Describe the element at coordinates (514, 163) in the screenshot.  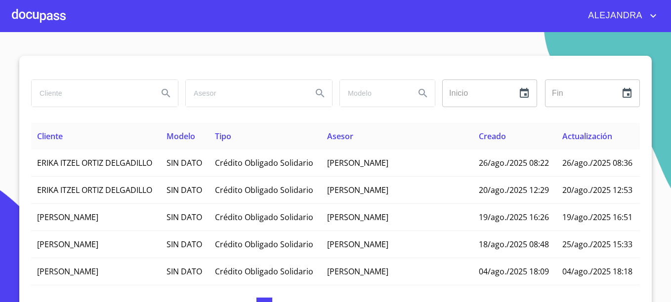
I see `span: 26/ago./2025 08:22` at that location.